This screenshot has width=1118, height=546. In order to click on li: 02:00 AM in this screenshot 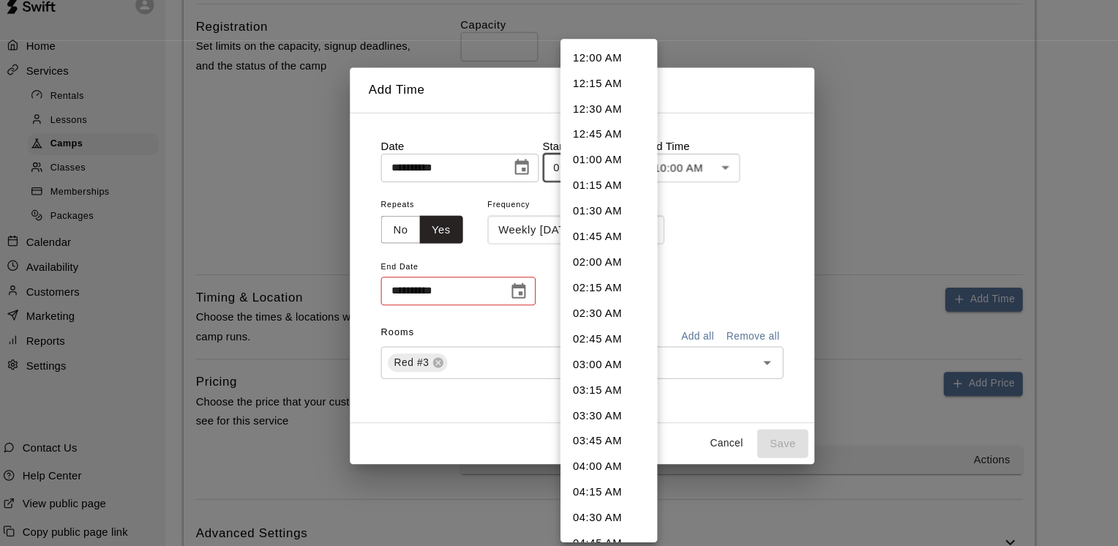, I will do `click(584, 269)`.